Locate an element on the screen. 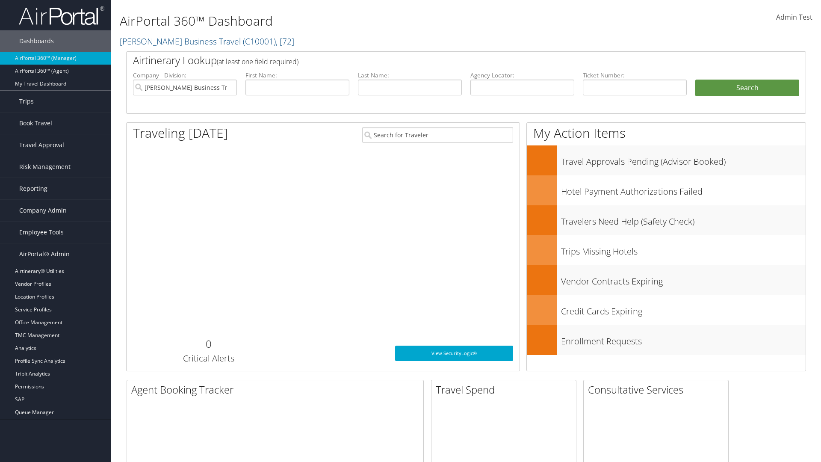 The image size is (821, 462). span: Company Admin is located at coordinates (43, 210).